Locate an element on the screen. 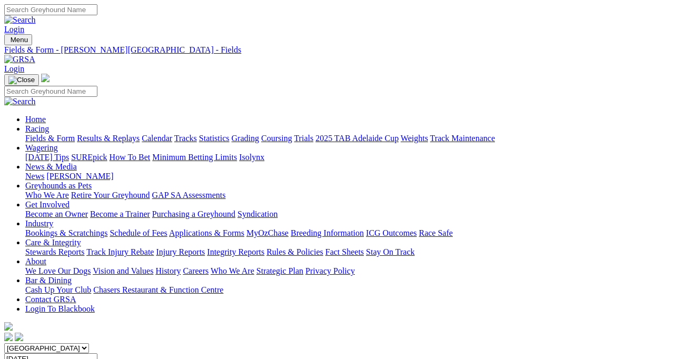  a: Careers is located at coordinates (195, 271).